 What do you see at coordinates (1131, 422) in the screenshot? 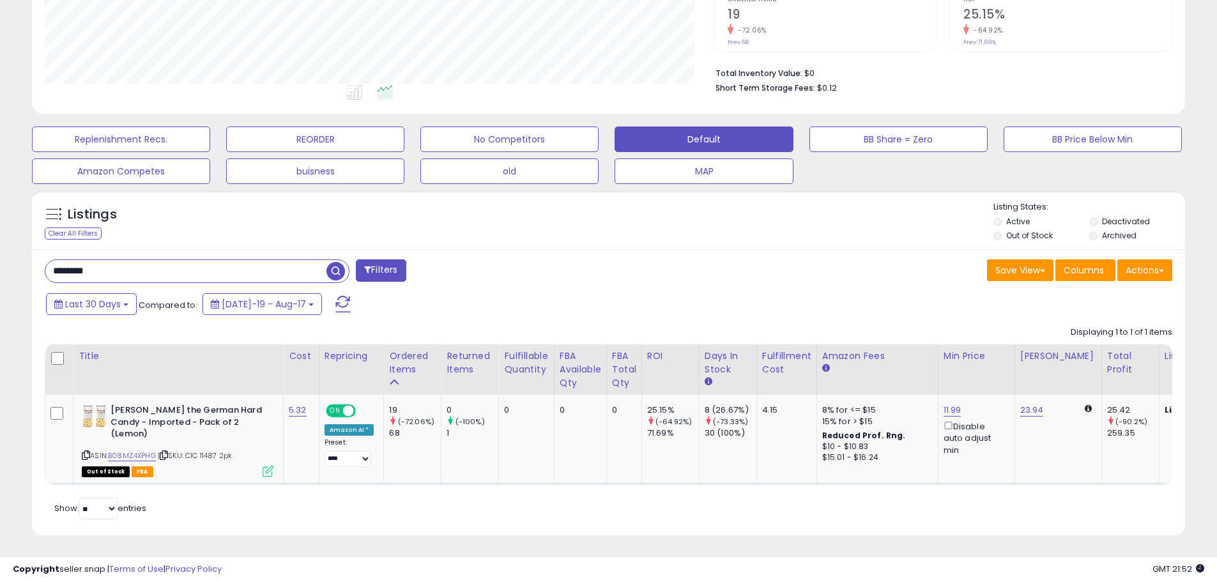
I see `small: (-90.2%)` at bounding box center [1131, 422].